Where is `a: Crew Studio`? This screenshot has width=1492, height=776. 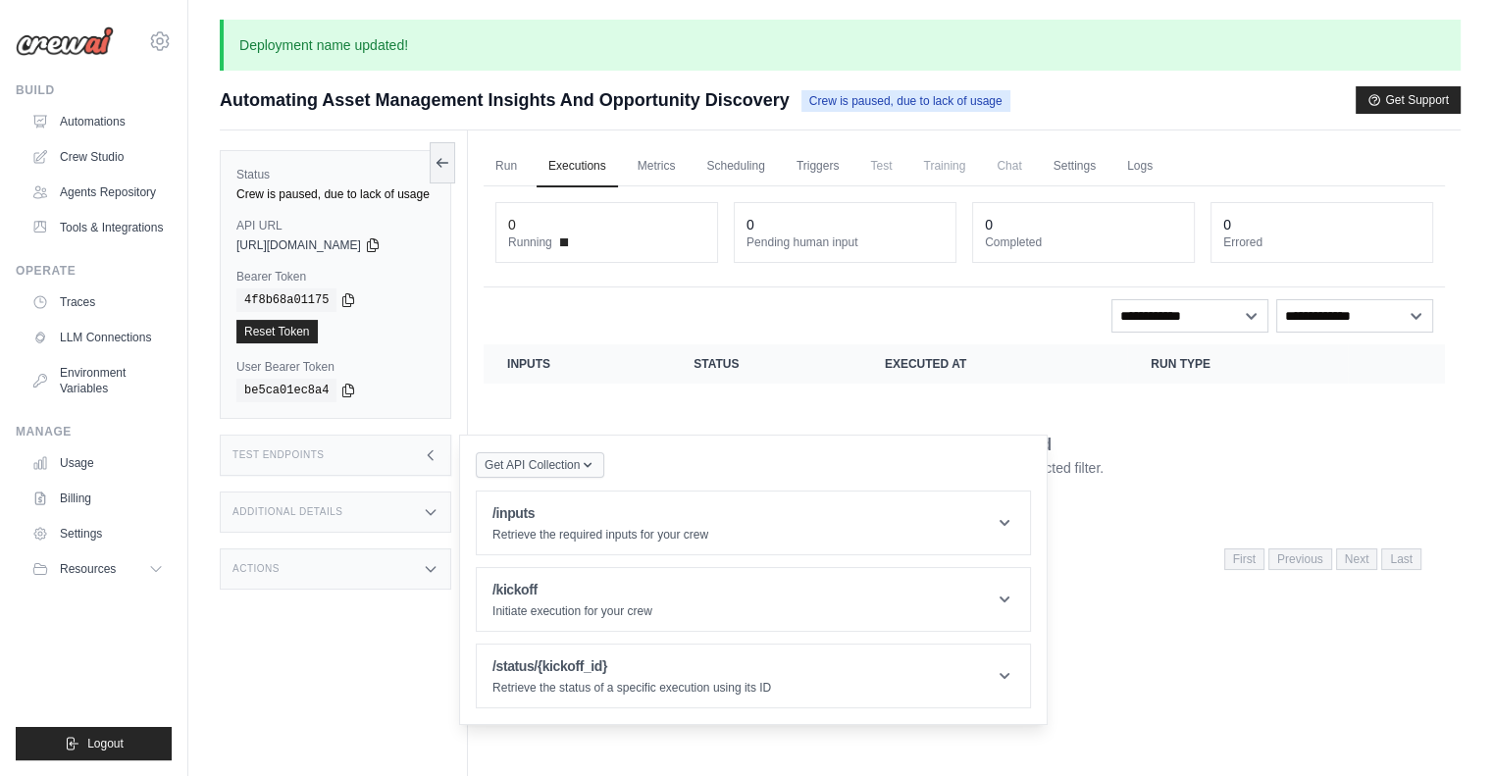 a: Crew Studio is located at coordinates (97, 157).